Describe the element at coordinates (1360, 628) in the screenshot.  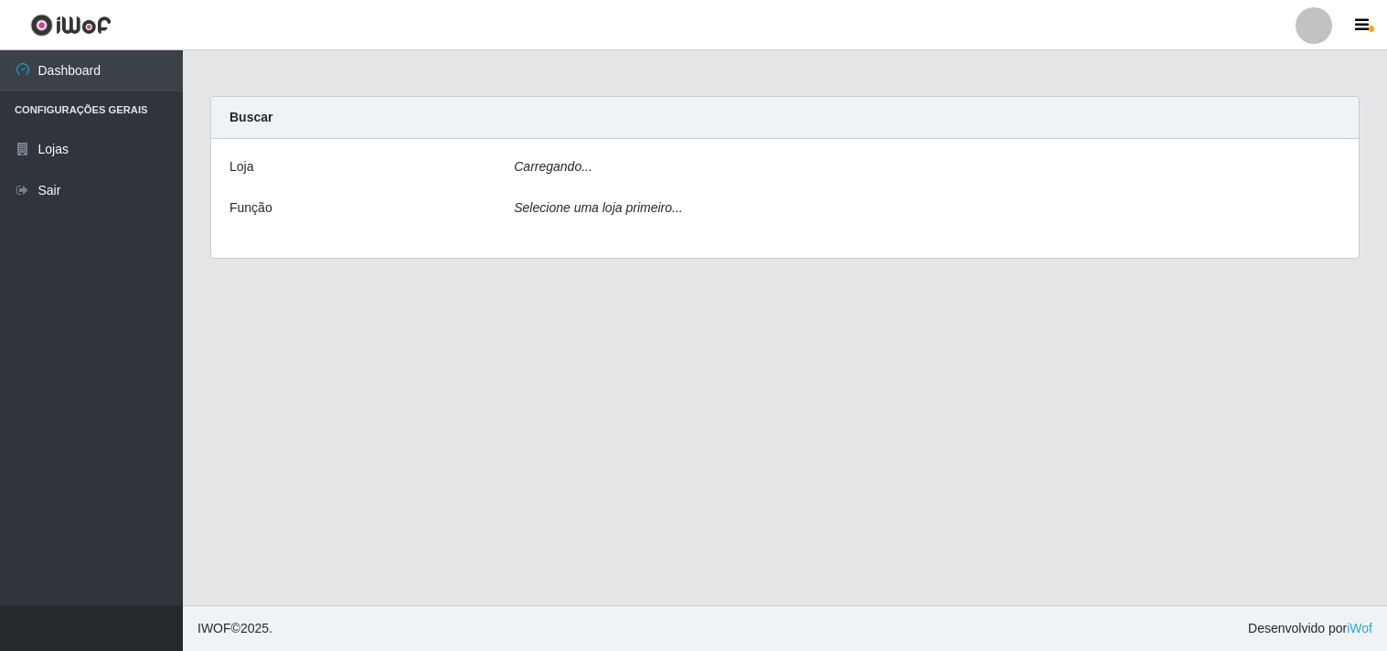
I see `a: iWof` at that location.